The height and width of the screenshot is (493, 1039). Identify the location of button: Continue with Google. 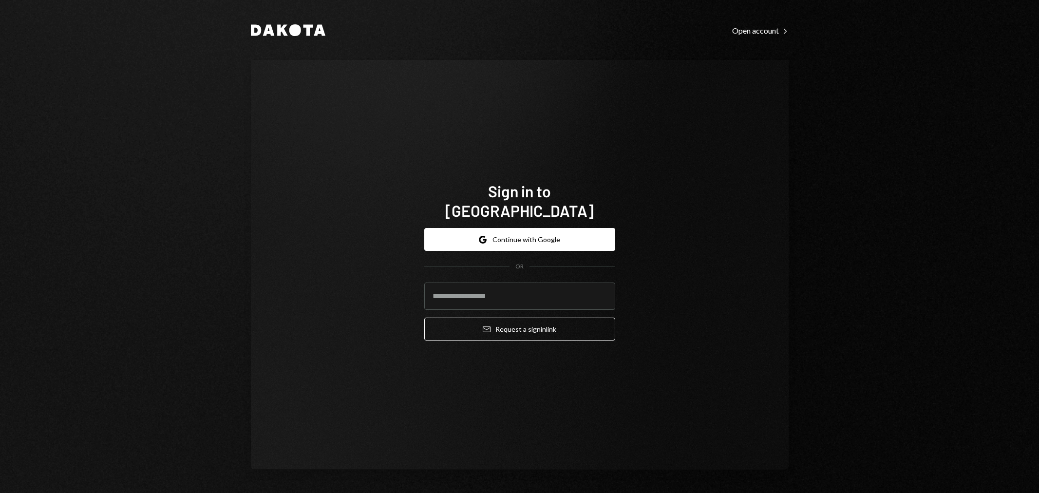
(520, 239).